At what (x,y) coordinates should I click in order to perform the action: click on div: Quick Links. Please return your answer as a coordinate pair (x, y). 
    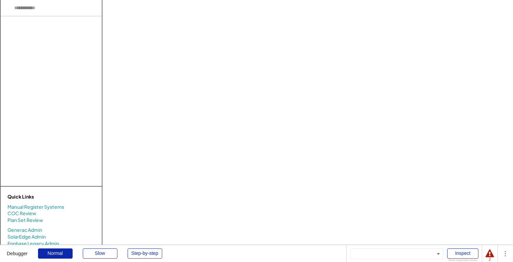
    Looking at the image, I should click on (41, 197).